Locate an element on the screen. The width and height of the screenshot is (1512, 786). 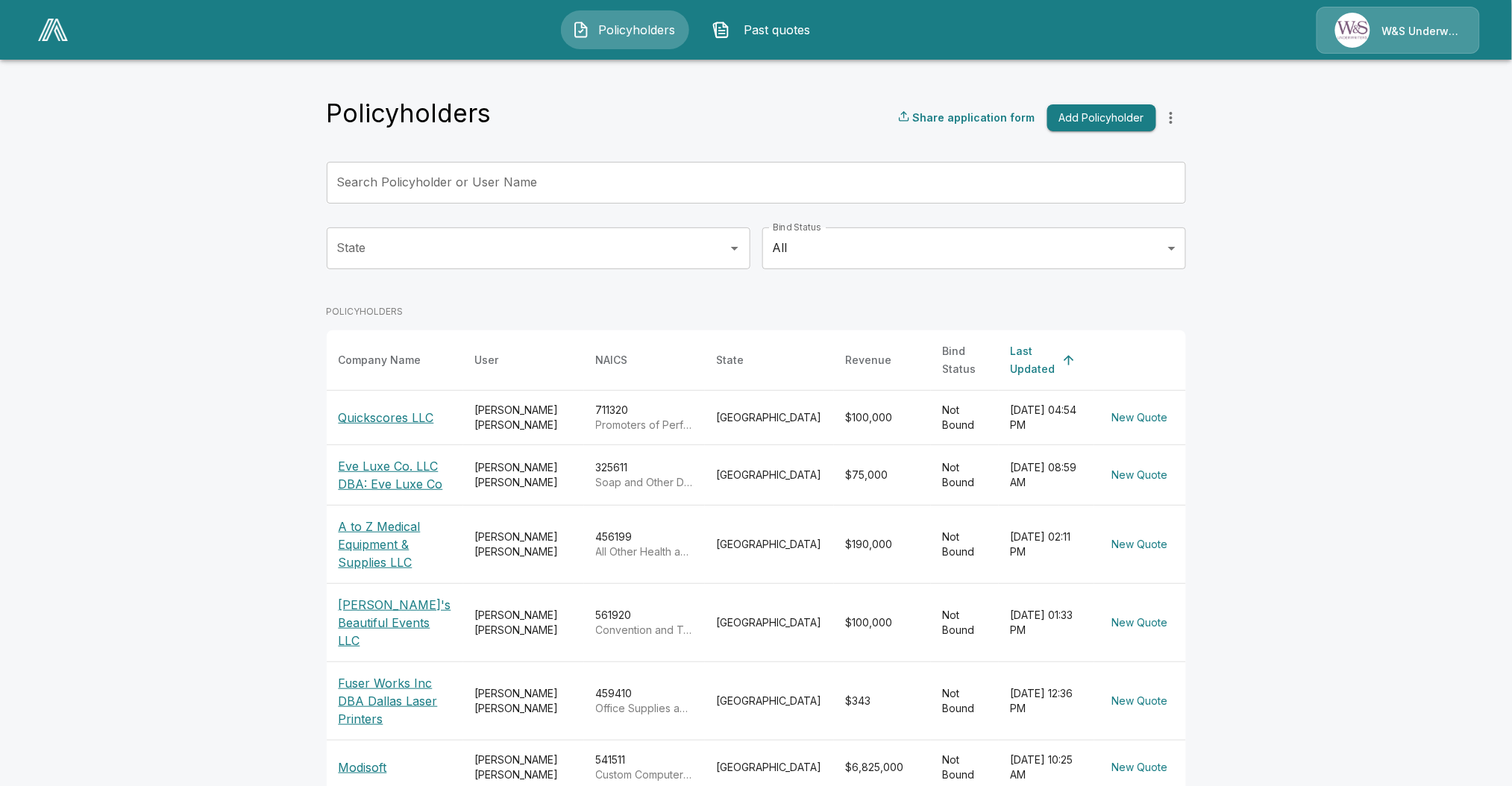
div: Company Name is located at coordinates (380, 360).